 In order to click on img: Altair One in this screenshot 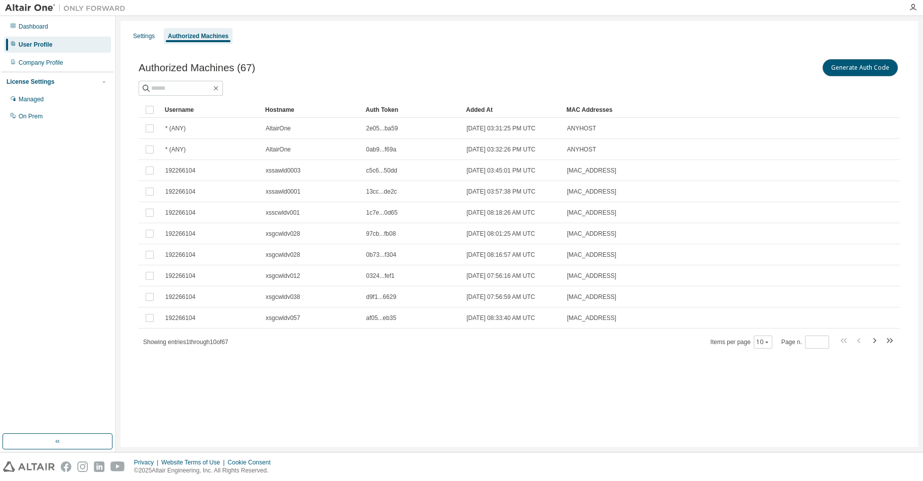, I will do `click(68, 8)`.